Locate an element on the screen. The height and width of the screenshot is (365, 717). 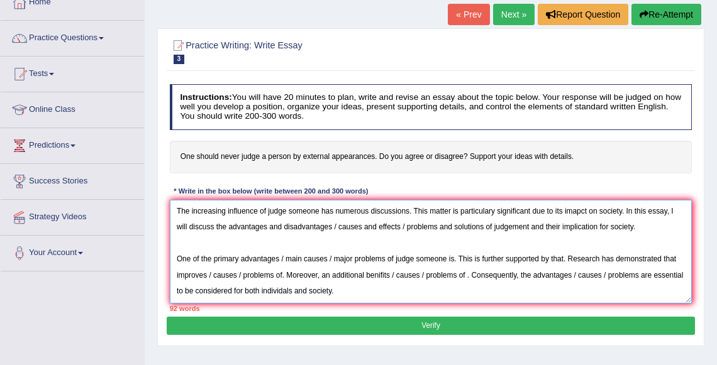
div: 92 words is located at coordinates (431, 309).